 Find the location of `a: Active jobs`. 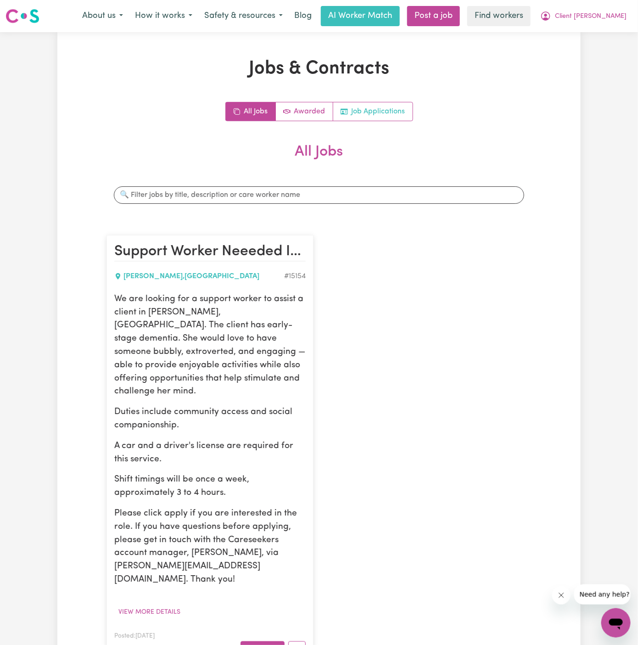

a: Active jobs is located at coordinates (304, 112).